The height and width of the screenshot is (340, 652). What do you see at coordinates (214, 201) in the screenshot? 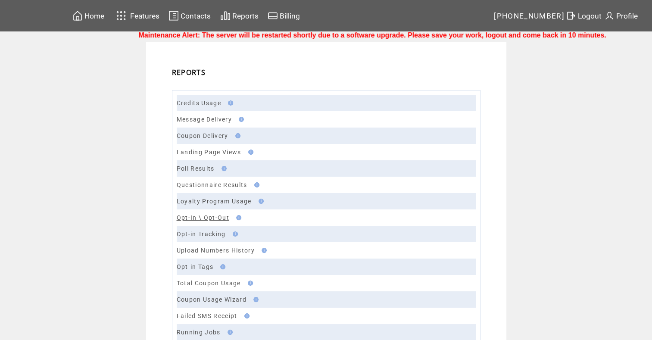
I see `a: Loyalty Program Usage` at bounding box center [214, 201].